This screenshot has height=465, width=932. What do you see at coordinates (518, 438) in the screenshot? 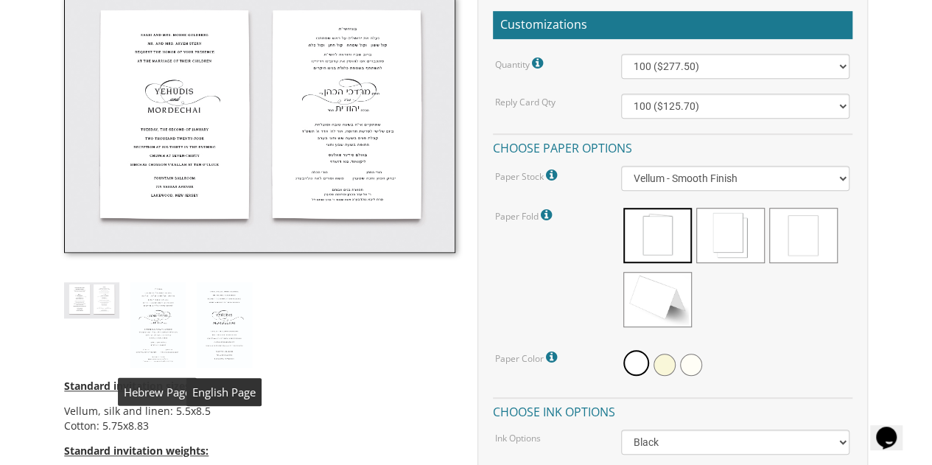
I see `label: Ink Options` at bounding box center [518, 438].